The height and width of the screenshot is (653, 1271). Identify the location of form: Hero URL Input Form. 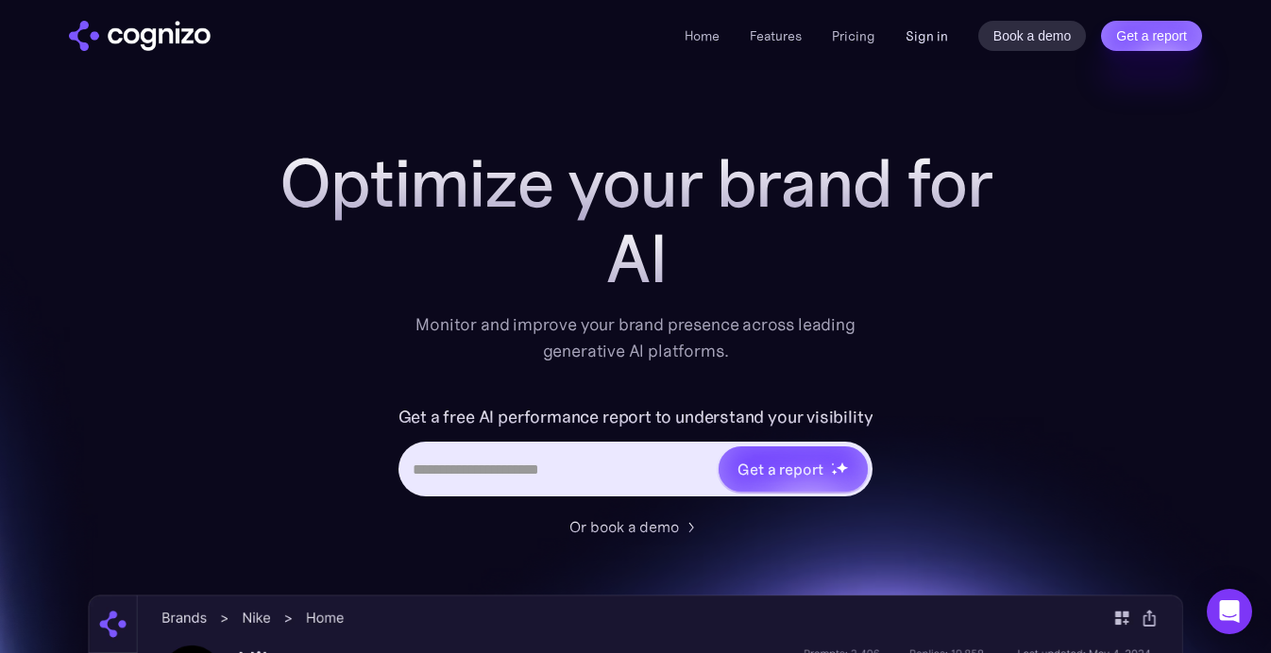
(635, 454).